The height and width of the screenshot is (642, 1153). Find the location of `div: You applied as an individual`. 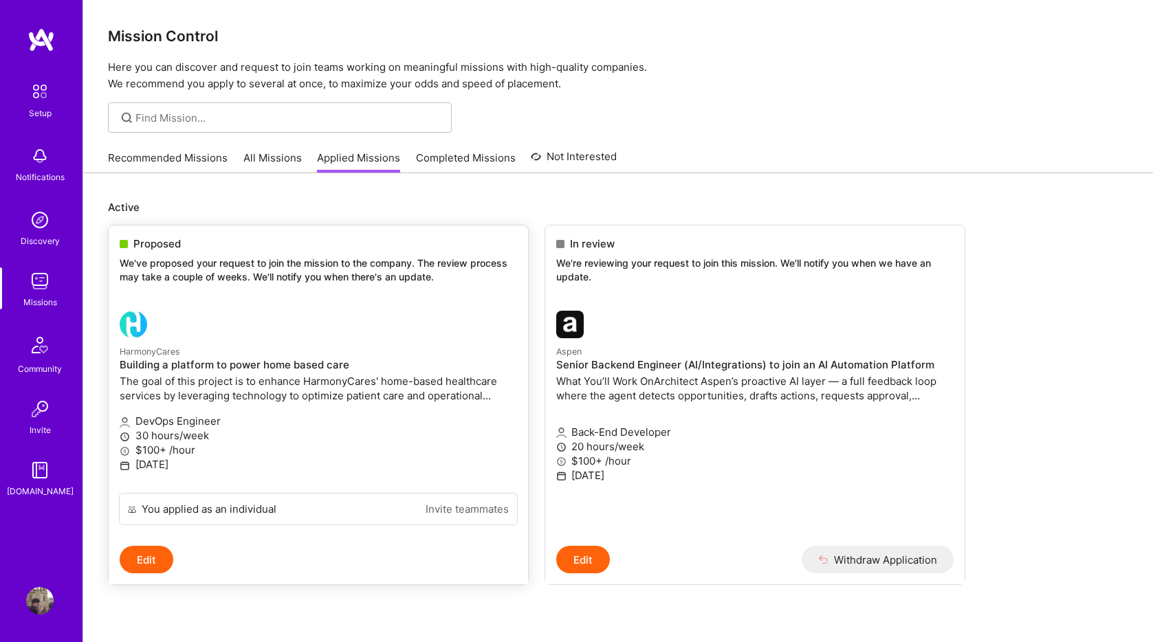

div: You applied as an individual is located at coordinates (209, 509).